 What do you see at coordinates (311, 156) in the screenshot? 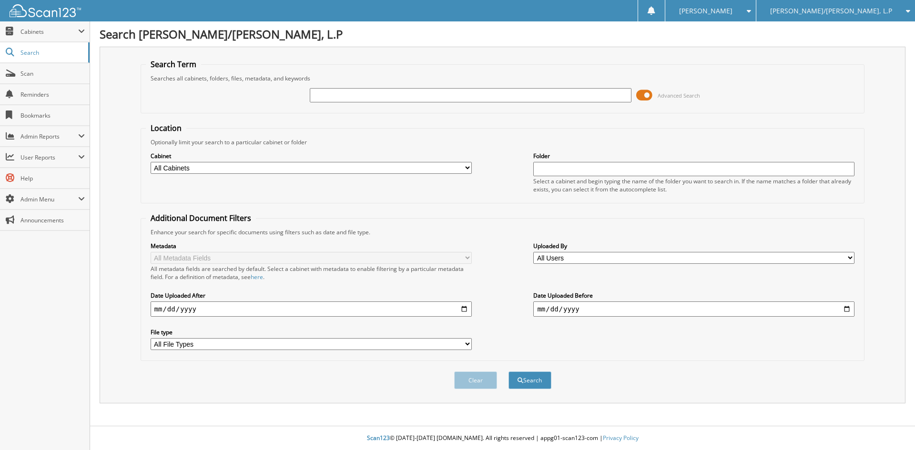
I see `label: Cabinet` at bounding box center [311, 156].